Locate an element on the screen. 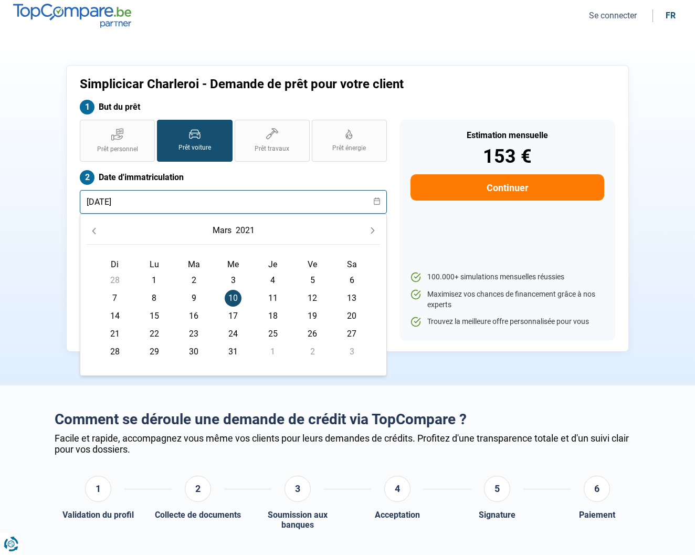 This screenshot has width=695, height=555. span: 8 is located at coordinates (154, 298).